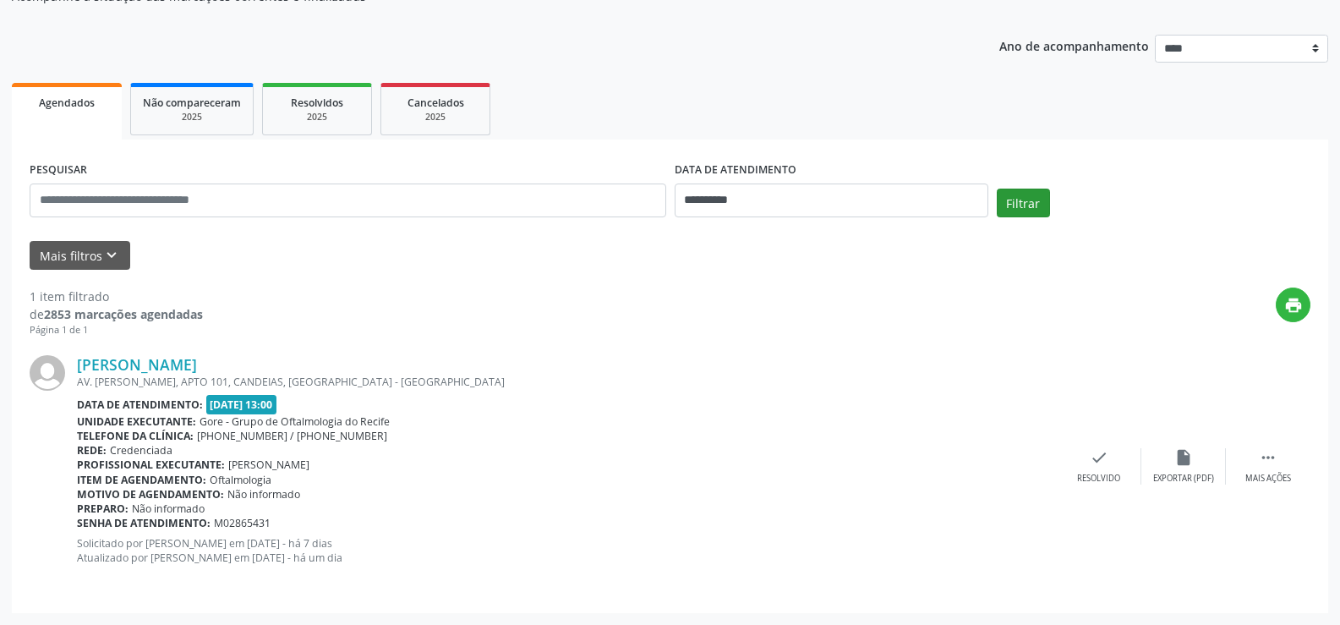 The height and width of the screenshot is (625, 1340). Describe the element at coordinates (140, 404) in the screenshot. I see `b: Data de atendimento:` at that location.